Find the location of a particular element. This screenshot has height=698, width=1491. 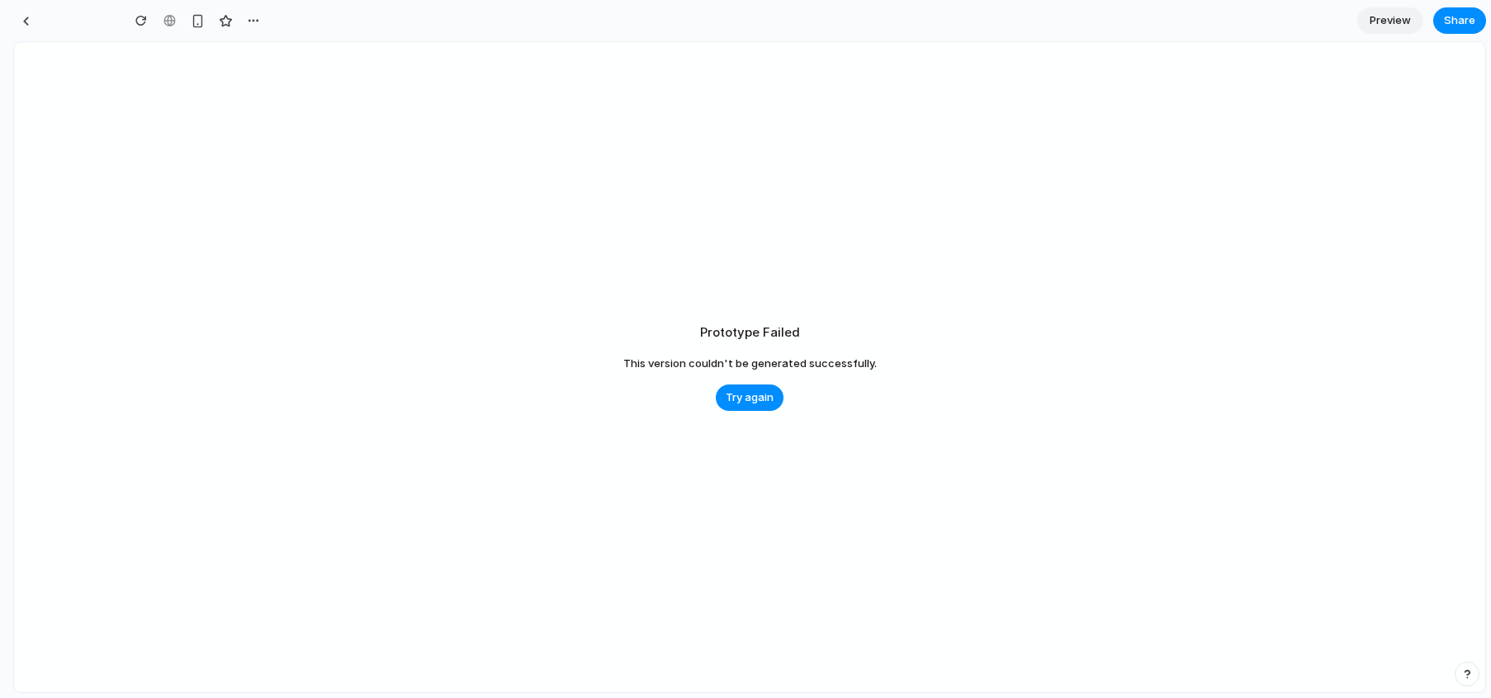

span: Preview is located at coordinates (1390, 21).